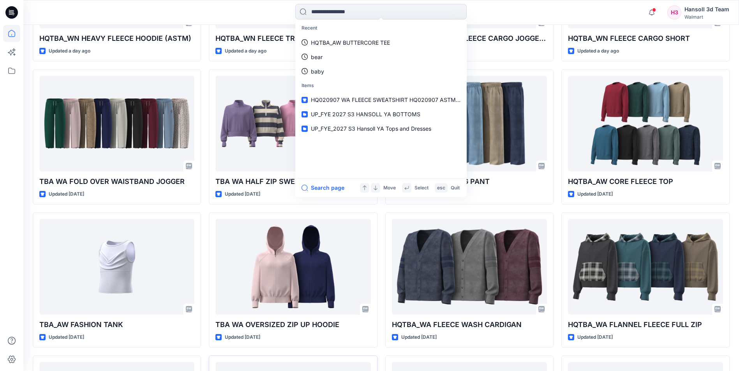 The height and width of the screenshot is (371, 739). What do you see at coordinates (381, 42) in the screenshot?
I see `a: HQTBA_AW BUTTERCORE TEE` at bounding box center [381, 42].